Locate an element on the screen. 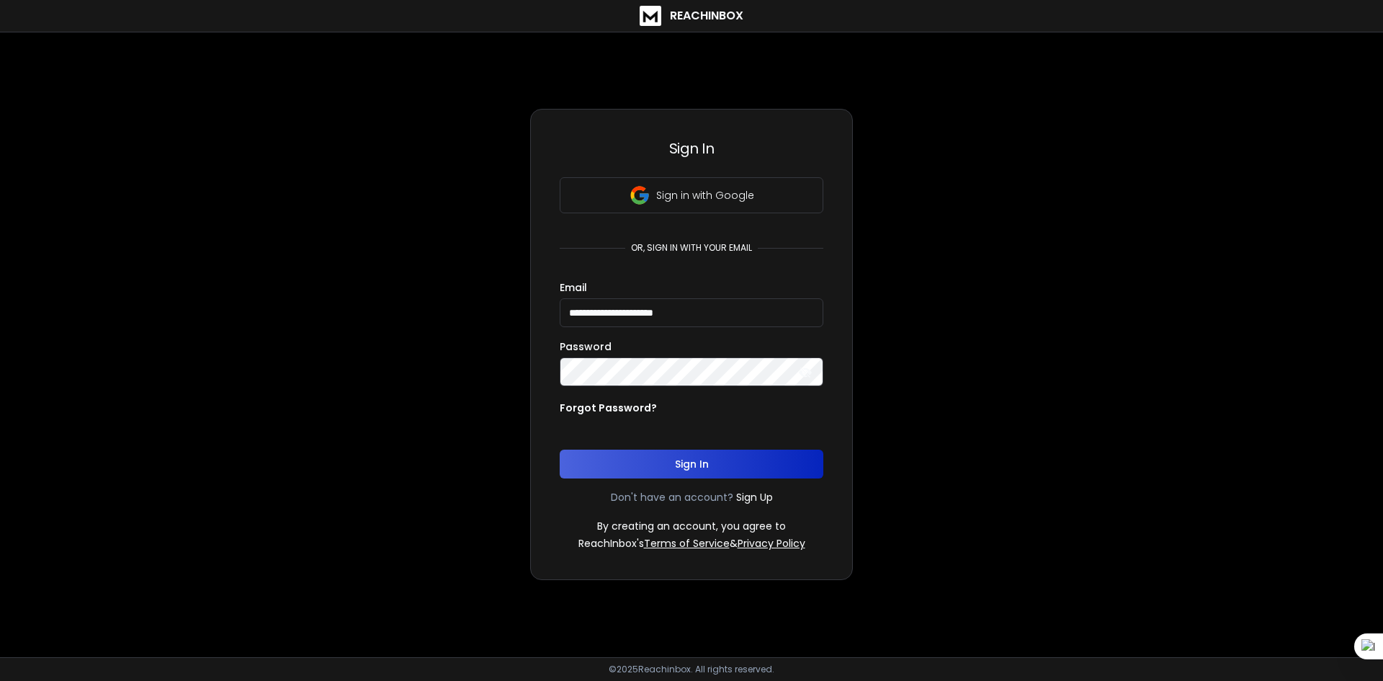 This screenshot has width=1383, height=681. span: Terms of Service is located at coordinates (686, 543).